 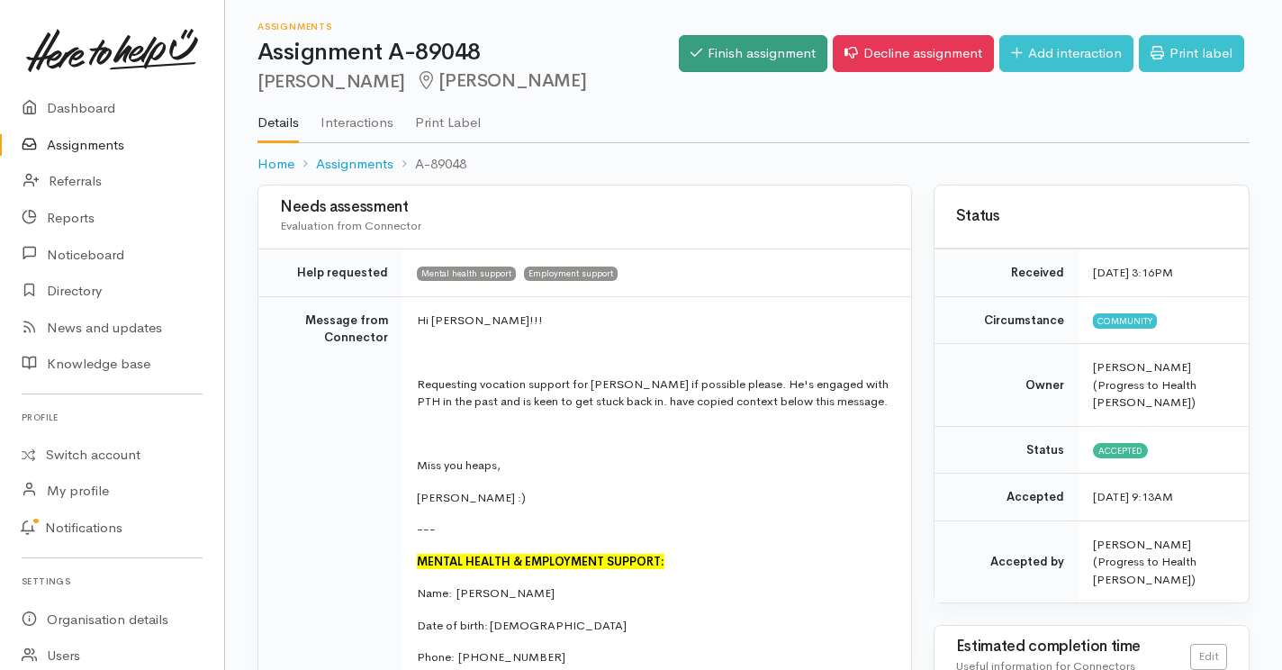 I want to click on p: Miss you heaps,, so click(x=653, y=466).